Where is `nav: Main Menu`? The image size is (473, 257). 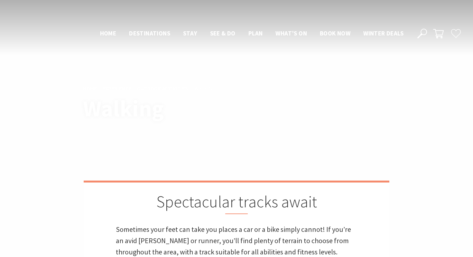 nav: Main Menu is located at coordinates (252, 33).